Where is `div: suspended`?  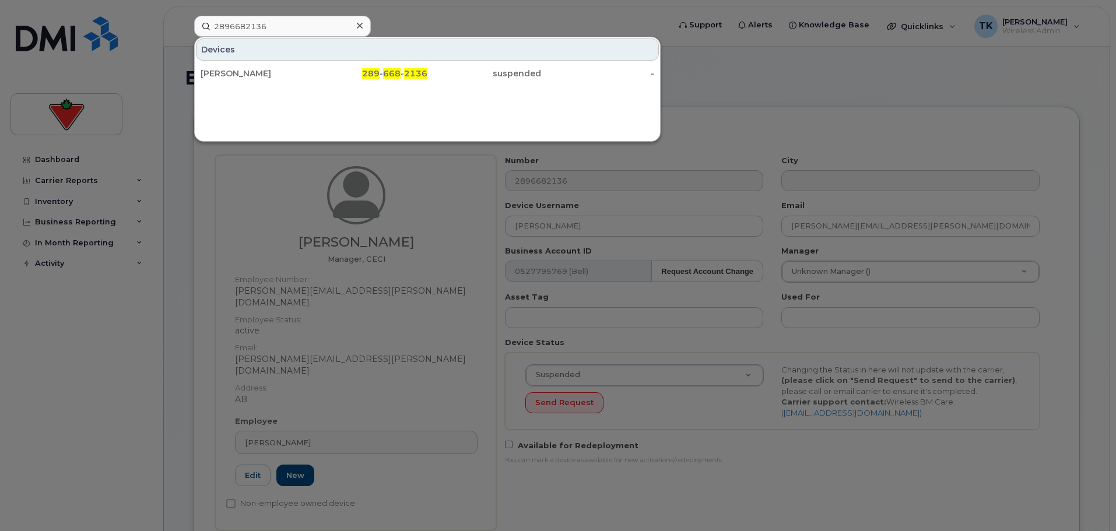 div: suspended is located at coordinates (484, 73).